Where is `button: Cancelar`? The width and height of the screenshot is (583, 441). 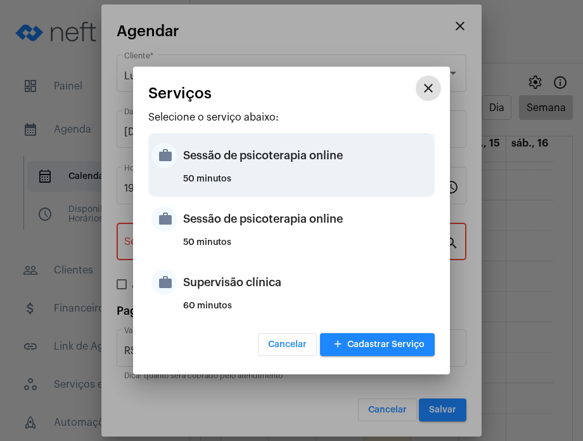
button: Cancelar is located at coordinates (287, 344).